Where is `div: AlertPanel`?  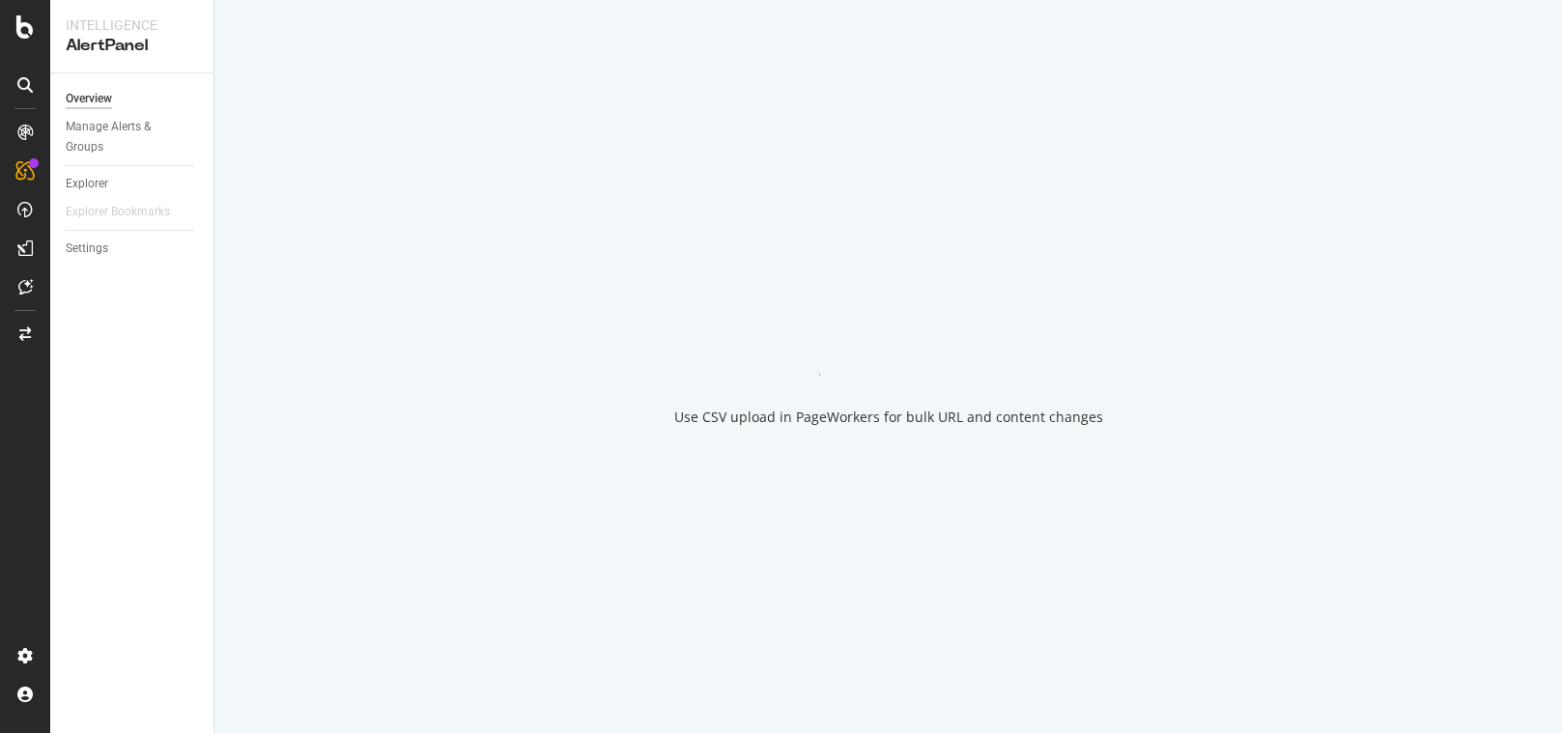 div: AlertPanel is located at coordinates (131, 45).